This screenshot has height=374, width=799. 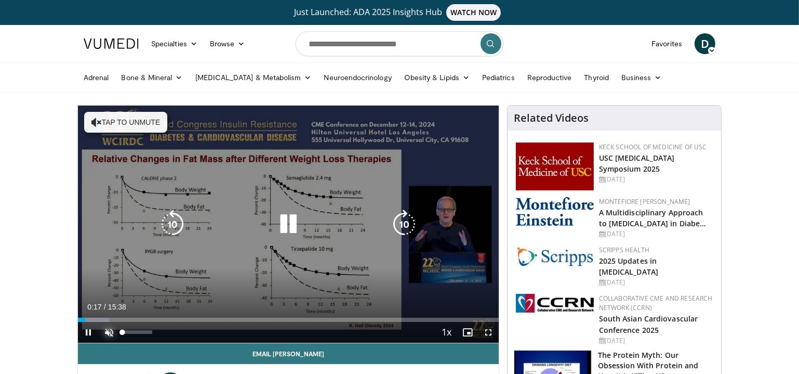 I want to click on img: 7b941f1f-d101-407a-8bfa-07bd47db01ba.png.150x105_q85_autocrop_double_scale_upscale_version-0.2.jpg, so click(x=555, y=166).